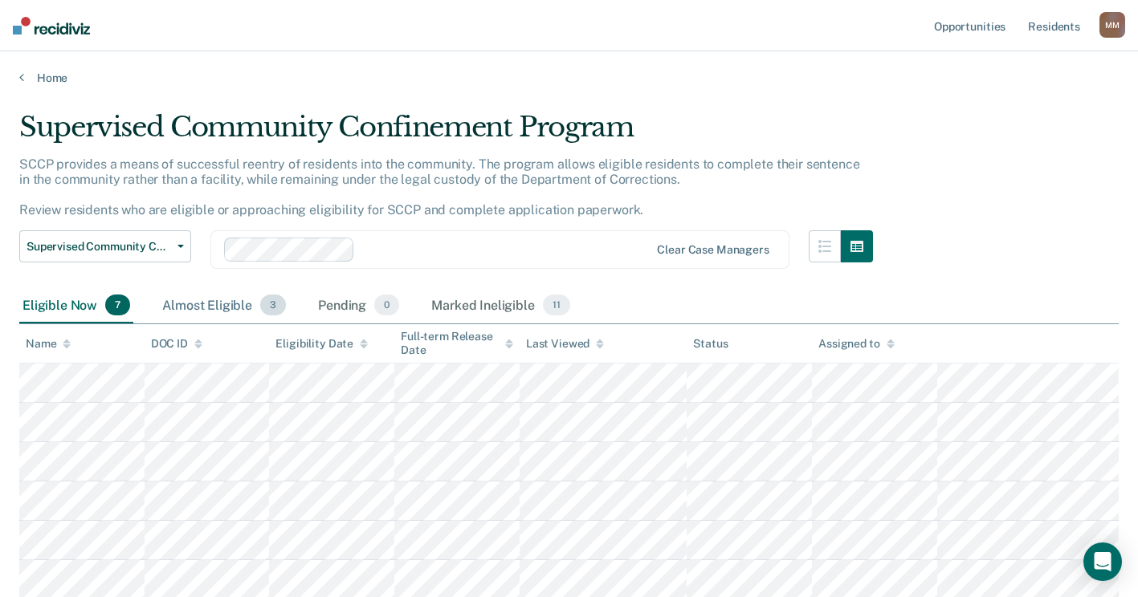 Image resolution: width=1138 pixels, height=597 pixels. I want to click on a: Home, so click(569, 78).